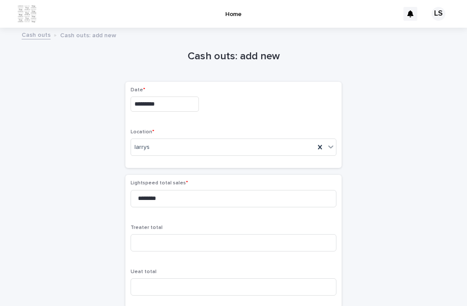 The width and height of the screenshot is (467, 306). Describe the element at coordinates (234, 56) in the screenshot. I see `h1: Cash outs: add new` at that location.